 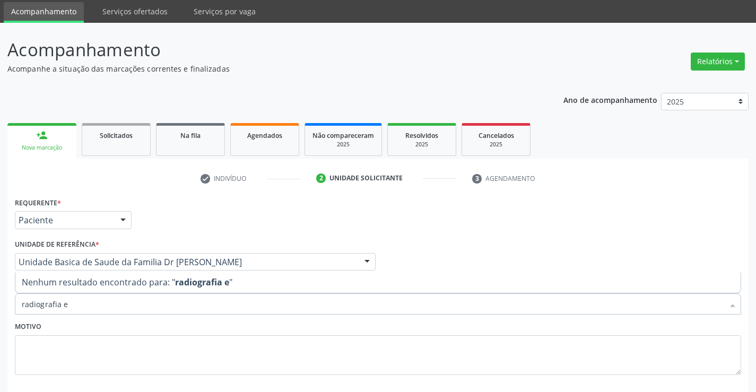 I want to click on span: Paciente, so click(x=64, y=220).